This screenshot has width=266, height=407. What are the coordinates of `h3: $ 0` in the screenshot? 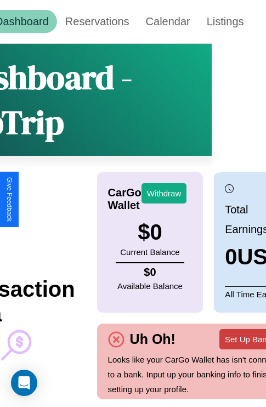 It's located at (150, 232).